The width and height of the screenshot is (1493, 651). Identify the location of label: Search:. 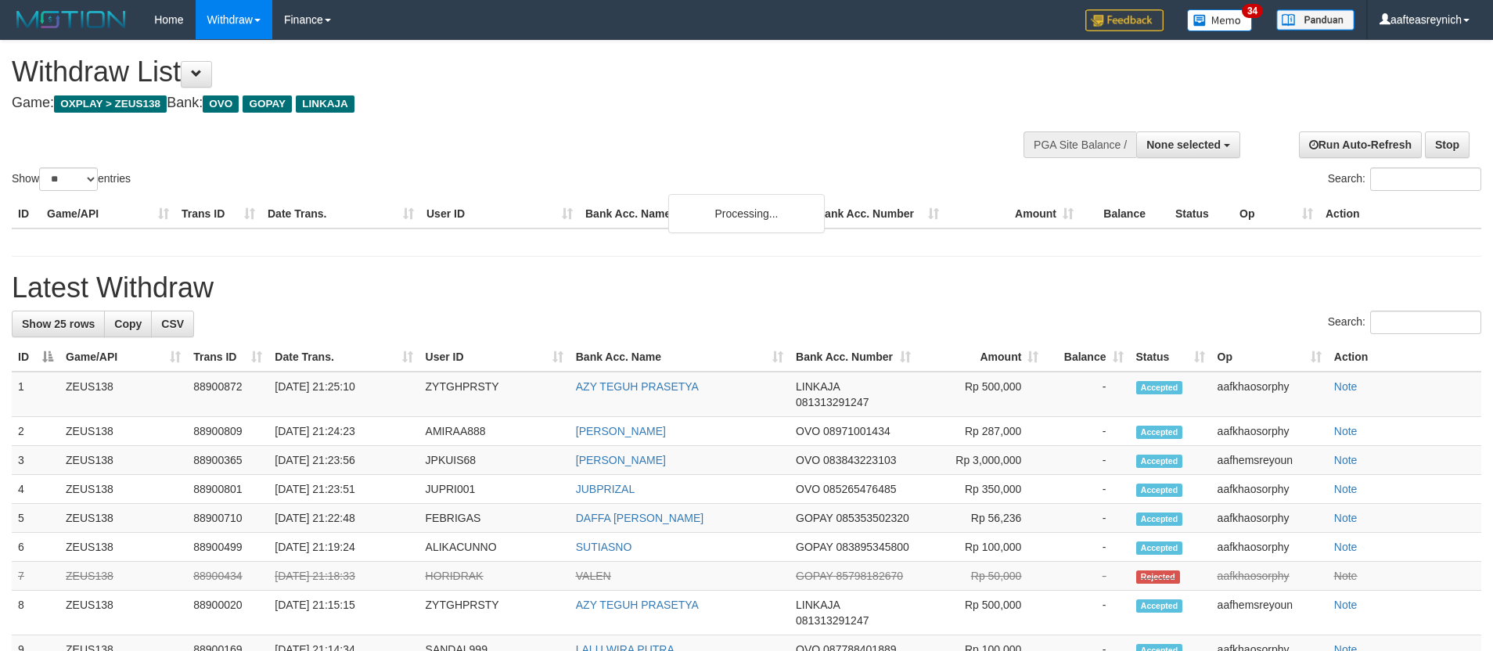
(1405, 322).